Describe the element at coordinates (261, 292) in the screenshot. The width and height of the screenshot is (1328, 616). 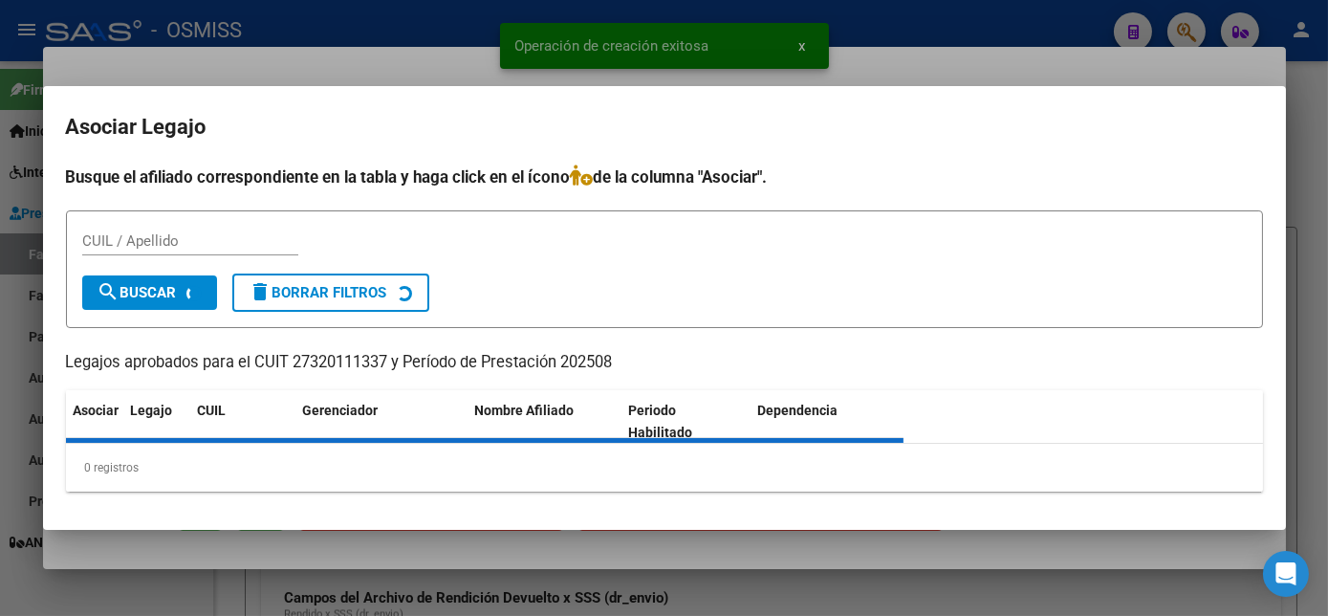
I see `mat-icon: delete` at that location.